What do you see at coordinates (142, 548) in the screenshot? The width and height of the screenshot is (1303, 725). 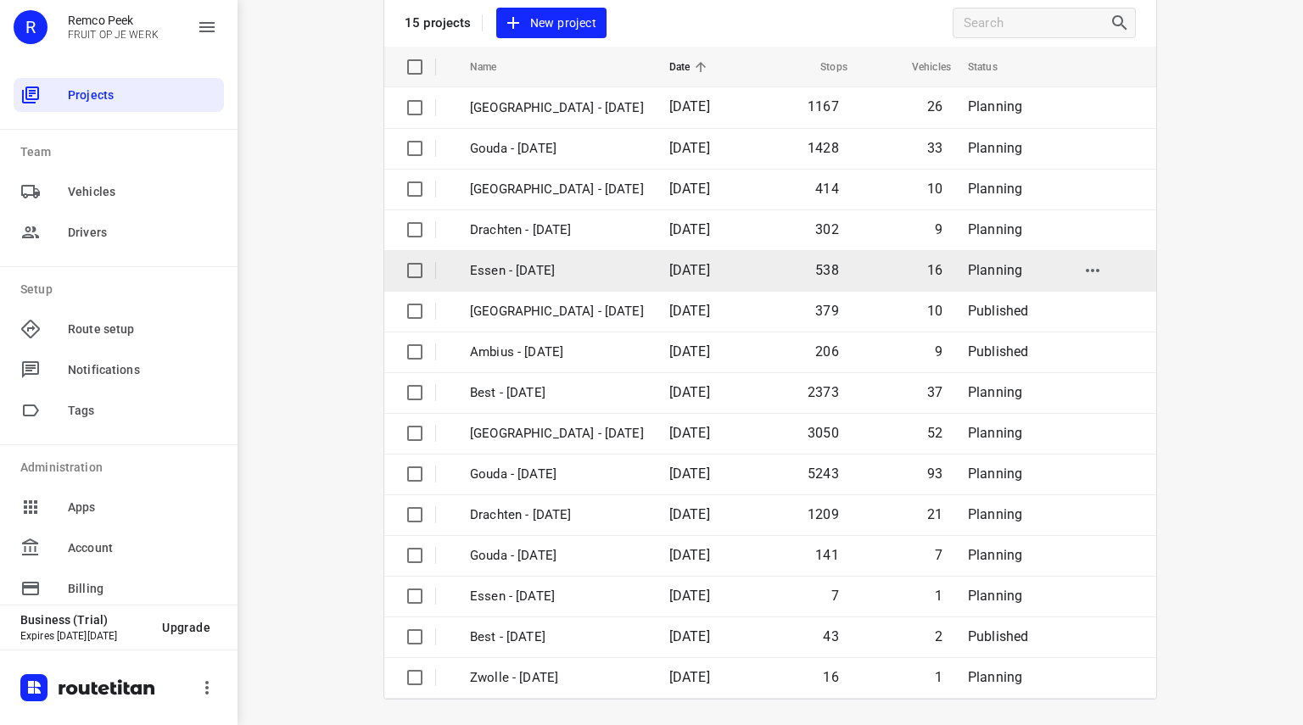 I see `span: Account` at bounding box center [142, 548].